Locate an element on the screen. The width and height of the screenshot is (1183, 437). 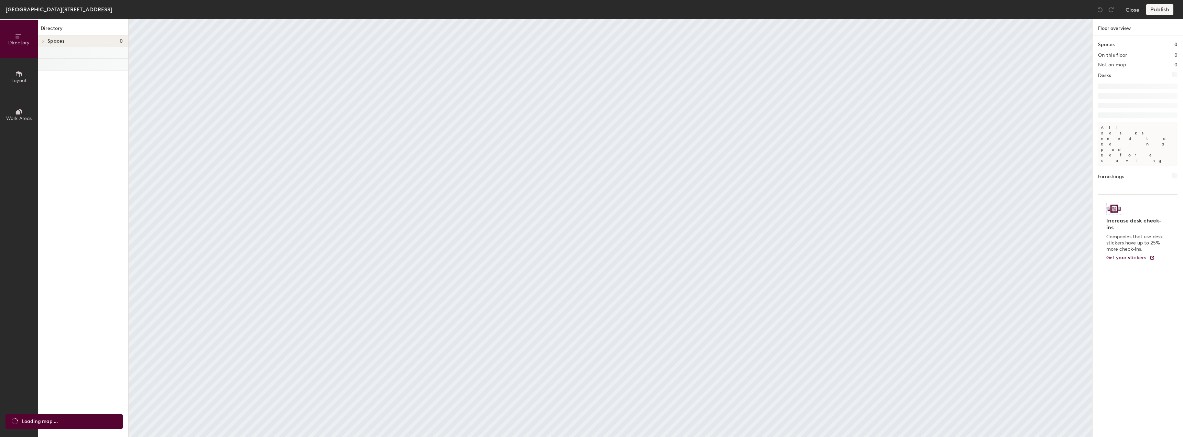
span: Layout is located at coordinates (19, 80).